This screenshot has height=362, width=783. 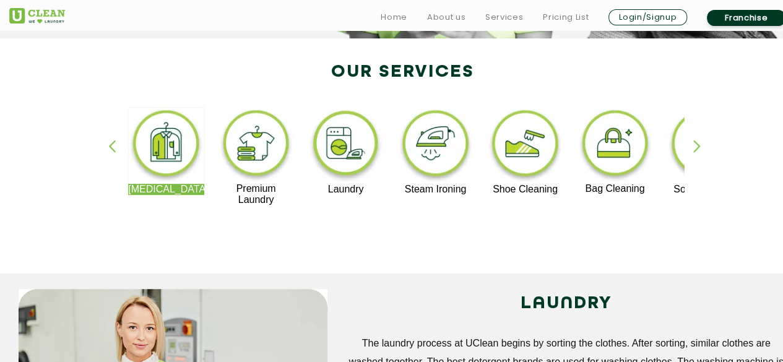 What do you see at coordinates (435, 189) in the screenshot?
I see `p: Steam Ironing` at bounding box center [435, 189].